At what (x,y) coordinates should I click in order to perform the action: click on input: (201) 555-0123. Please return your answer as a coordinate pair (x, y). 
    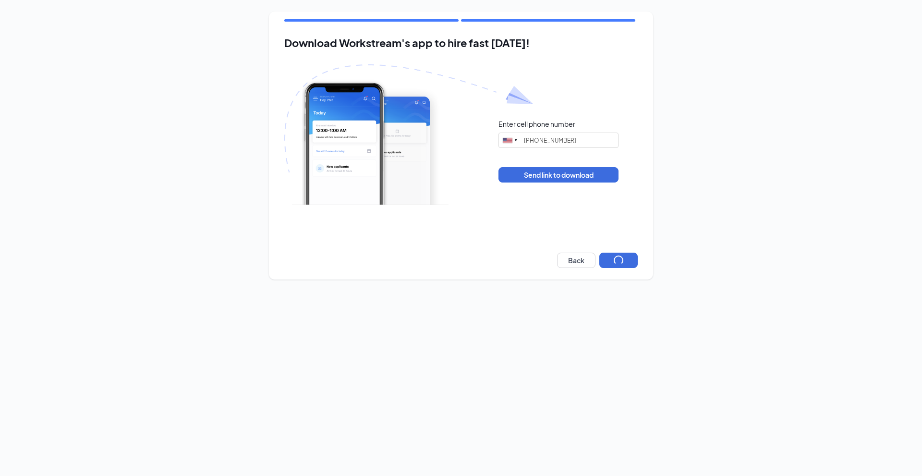
    Looking at the image, I should click on (559, 140).